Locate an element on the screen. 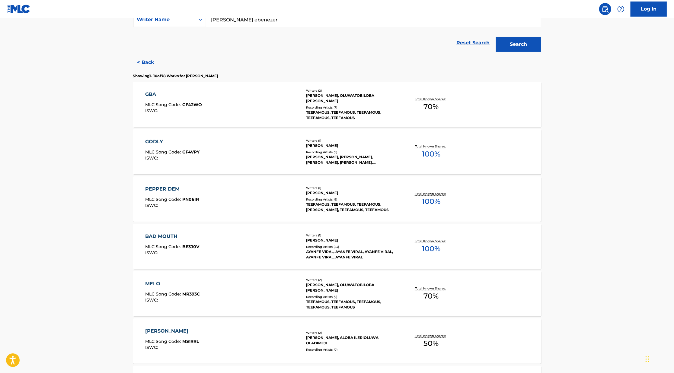  div: Recording Artists ( 7 ) is located at coordinates (351, 107).